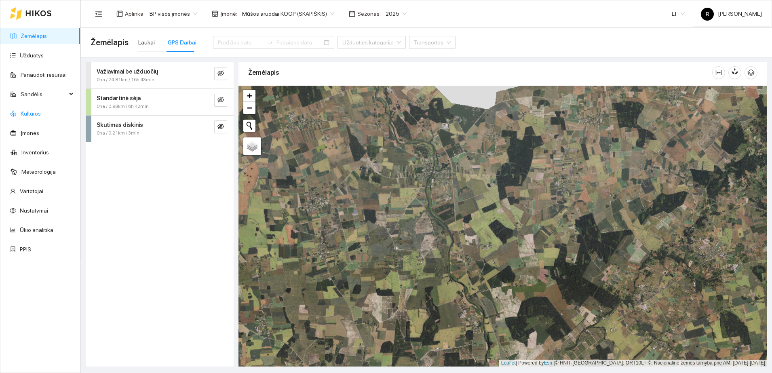  I want to click on a: Panaudoti resursai, so click(44, 75).